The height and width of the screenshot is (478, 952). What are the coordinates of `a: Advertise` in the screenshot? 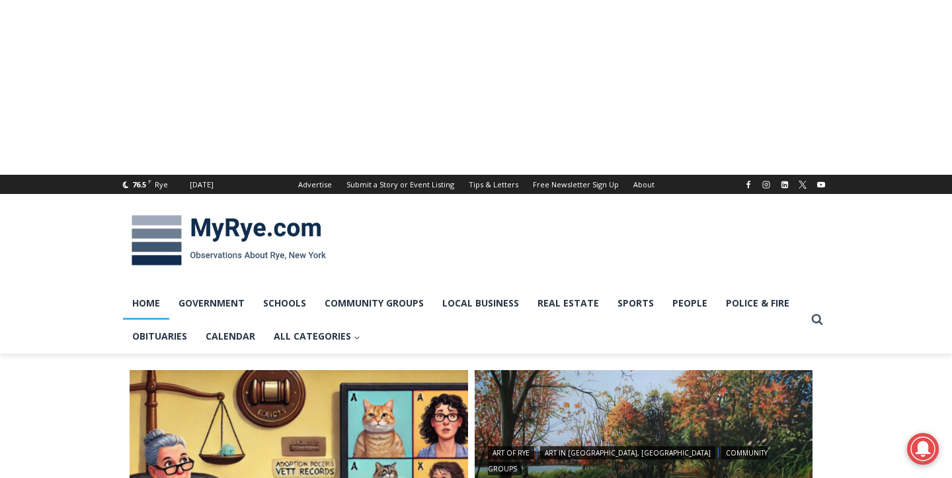 It's located at (315, 184).